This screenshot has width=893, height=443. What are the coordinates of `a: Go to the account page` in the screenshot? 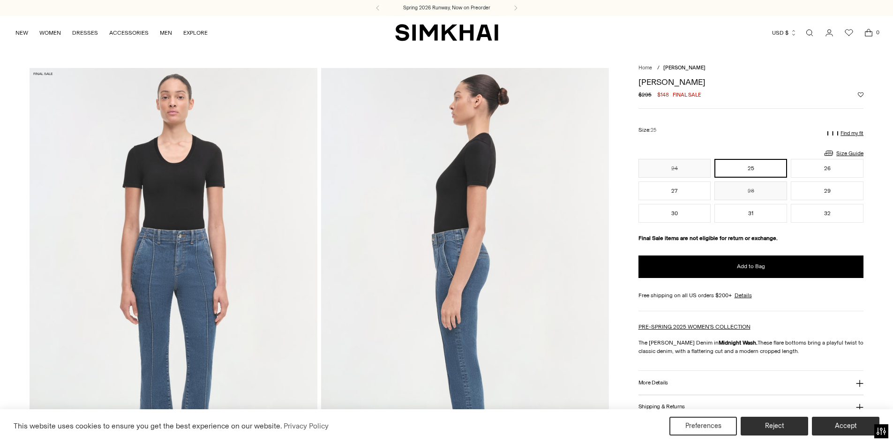 It's located at (829, 33).